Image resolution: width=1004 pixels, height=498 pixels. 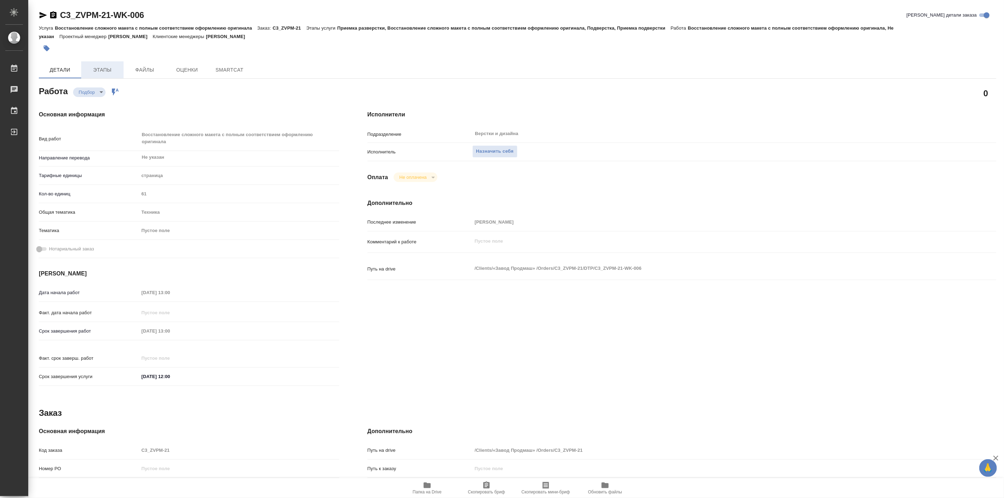 I want to click on button: Добавить тэг, so click(x=47, y=48).